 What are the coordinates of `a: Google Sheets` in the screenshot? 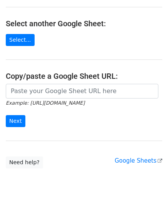 It's located at (139, 160).